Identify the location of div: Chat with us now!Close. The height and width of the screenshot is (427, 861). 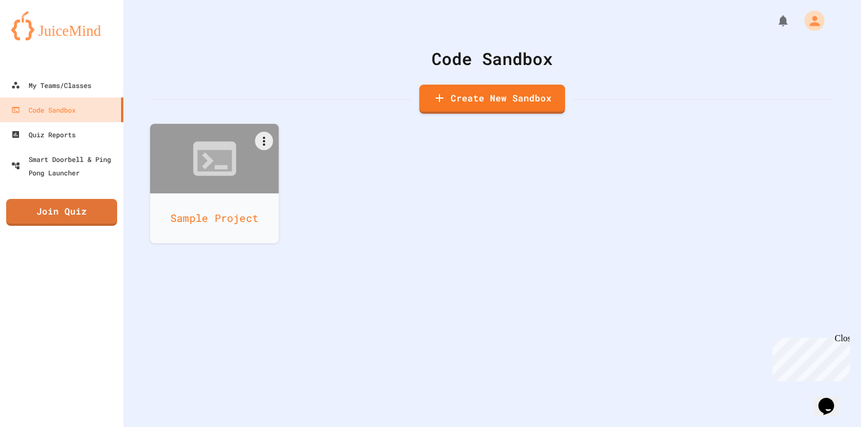
(41, 38).